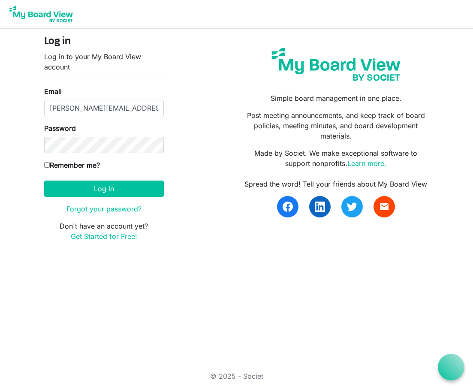  Describe the element at coordinates (320, 207) in the screenshot. I see `img: linkedin.svg` at that location.